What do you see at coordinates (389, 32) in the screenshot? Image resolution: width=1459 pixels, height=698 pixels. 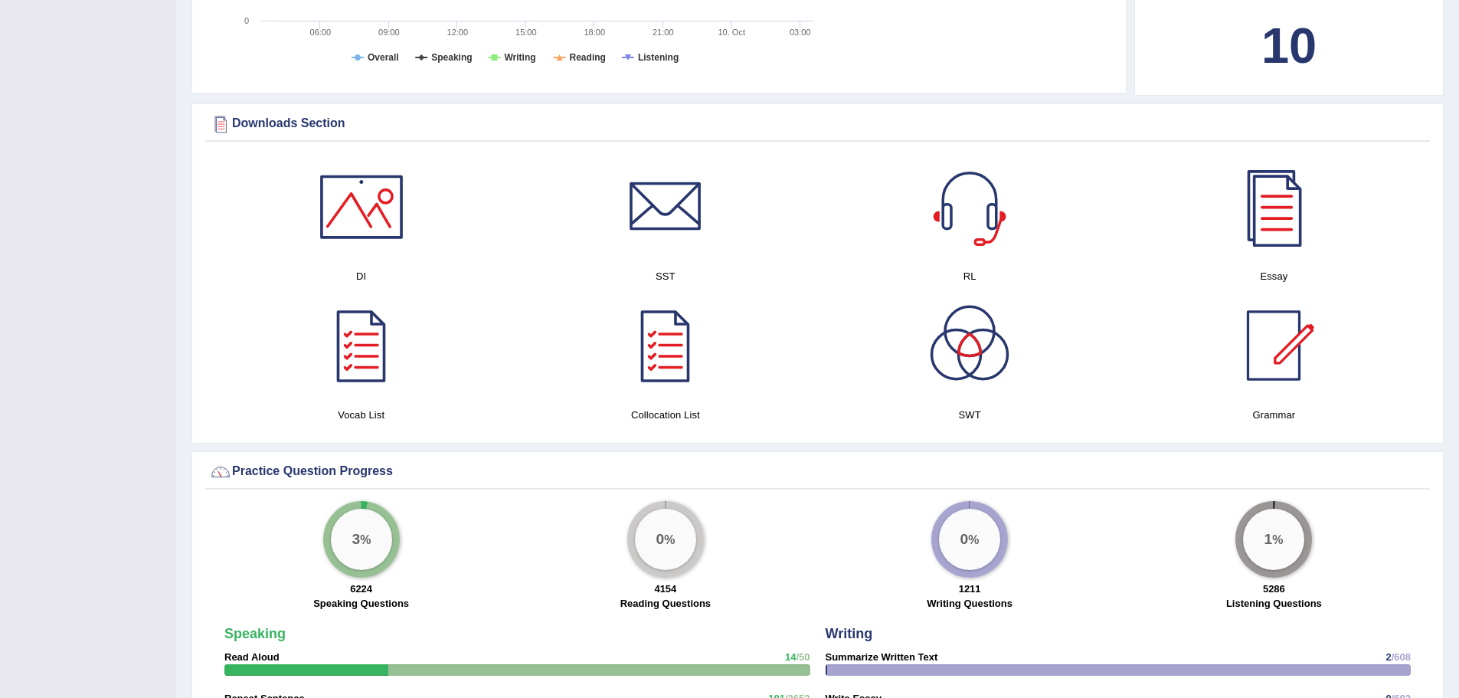 I see `text: 09:00` at bounding box center [389, 32].